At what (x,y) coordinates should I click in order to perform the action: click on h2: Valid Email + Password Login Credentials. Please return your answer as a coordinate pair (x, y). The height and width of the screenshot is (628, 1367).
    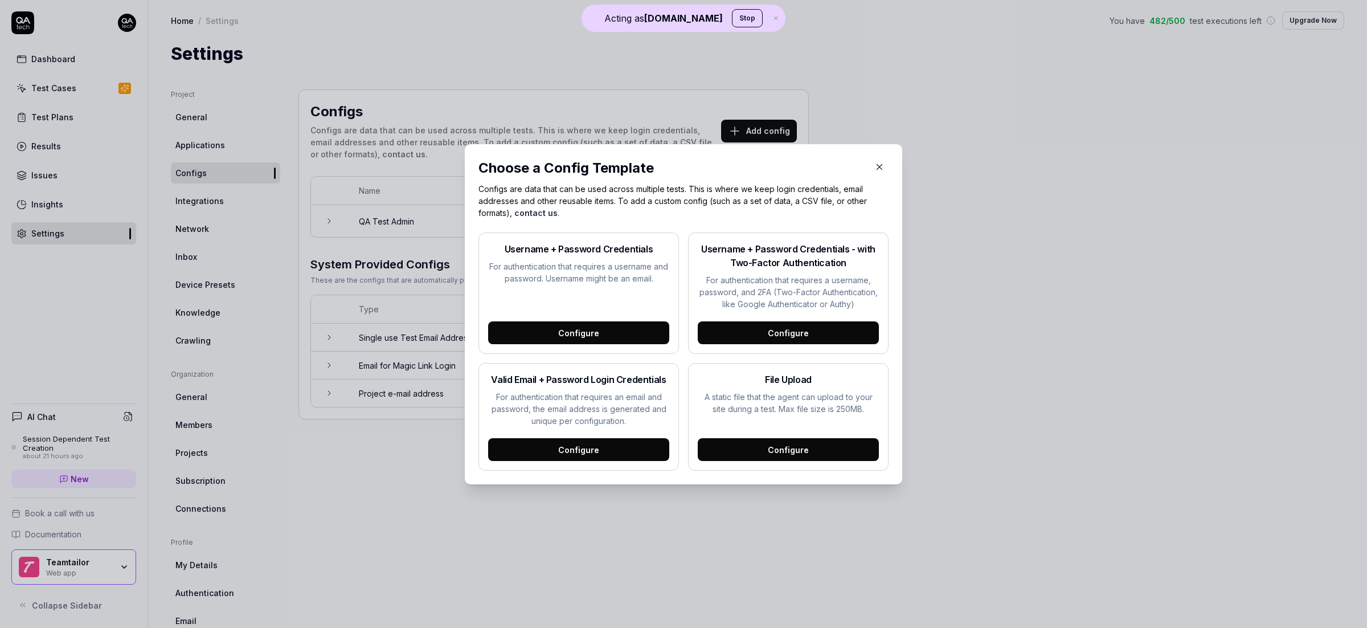
    Looking at the image, I should click on (579, 379).